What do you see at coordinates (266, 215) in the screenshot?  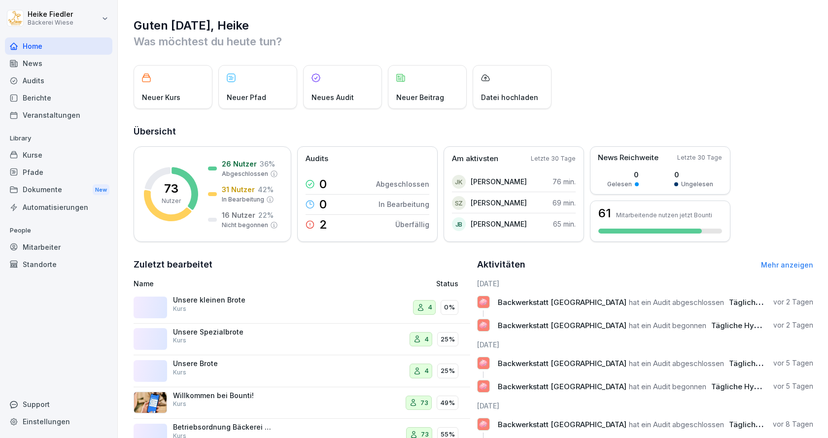 I see `p: 22 %` at bounding box center [266, 215].